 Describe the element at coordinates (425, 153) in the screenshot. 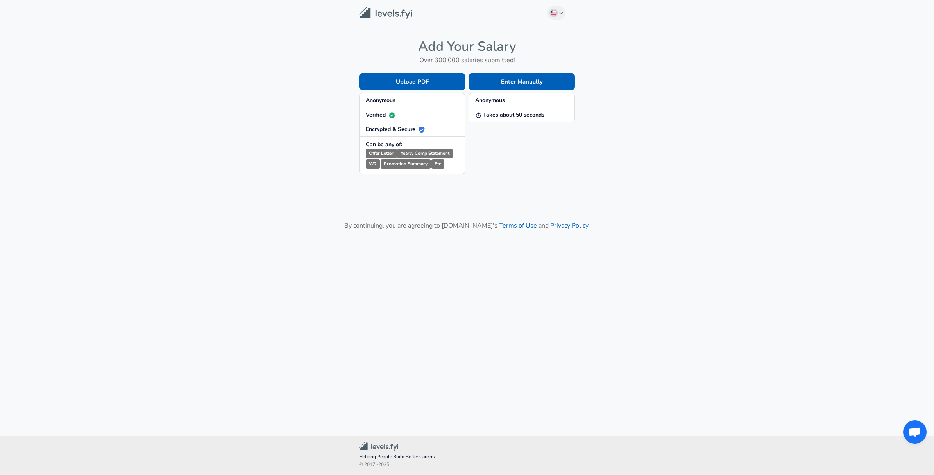

I see `small: Yearly Comp Statement` at that location.